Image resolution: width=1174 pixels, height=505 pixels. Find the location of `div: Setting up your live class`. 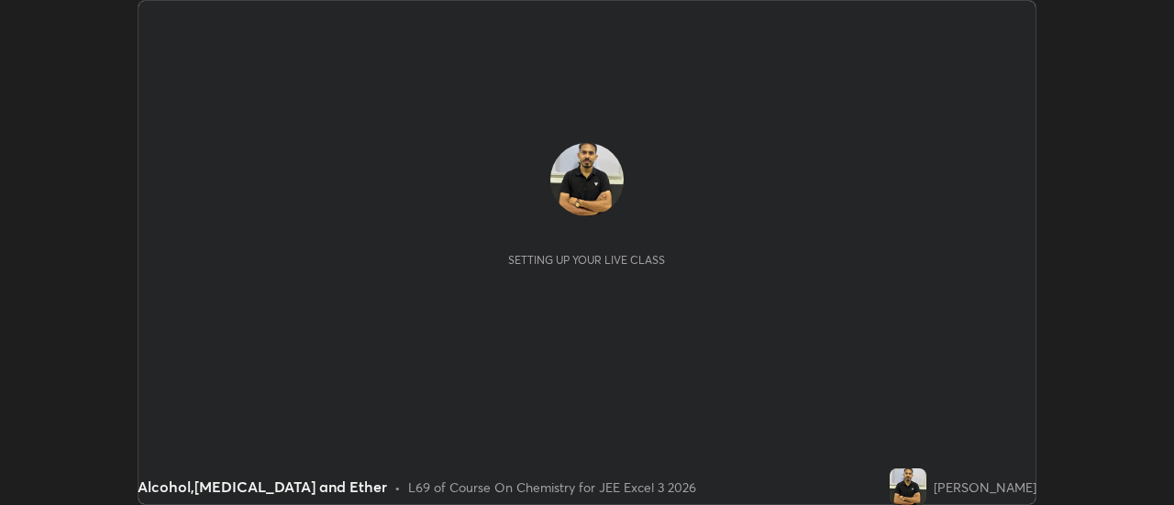

div: Setting up your live class is located at coordinates (586, 260).